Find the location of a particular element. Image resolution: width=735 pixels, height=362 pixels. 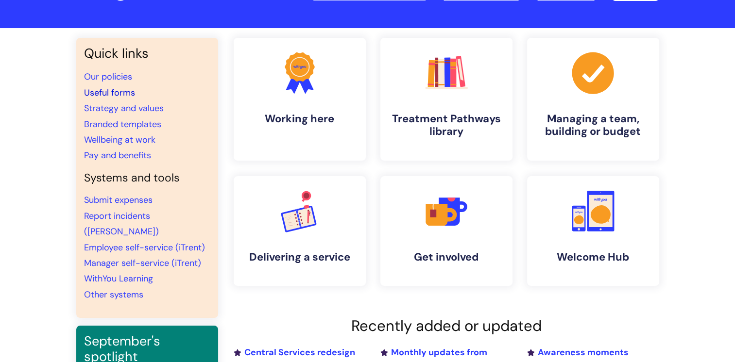

a: Delivering a service is located at coordinates (300, 231).